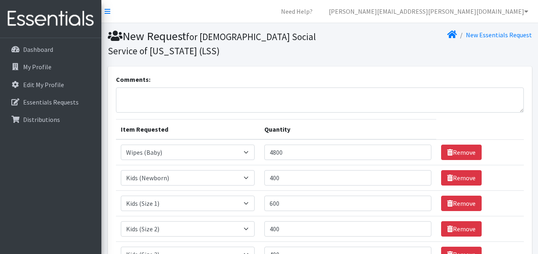 The width and height of the screenshot is (538, 254). What do you see at coordinates (41, 120) in the screenshot?
I see `p: Distributions` at bounding box center [41, 120].